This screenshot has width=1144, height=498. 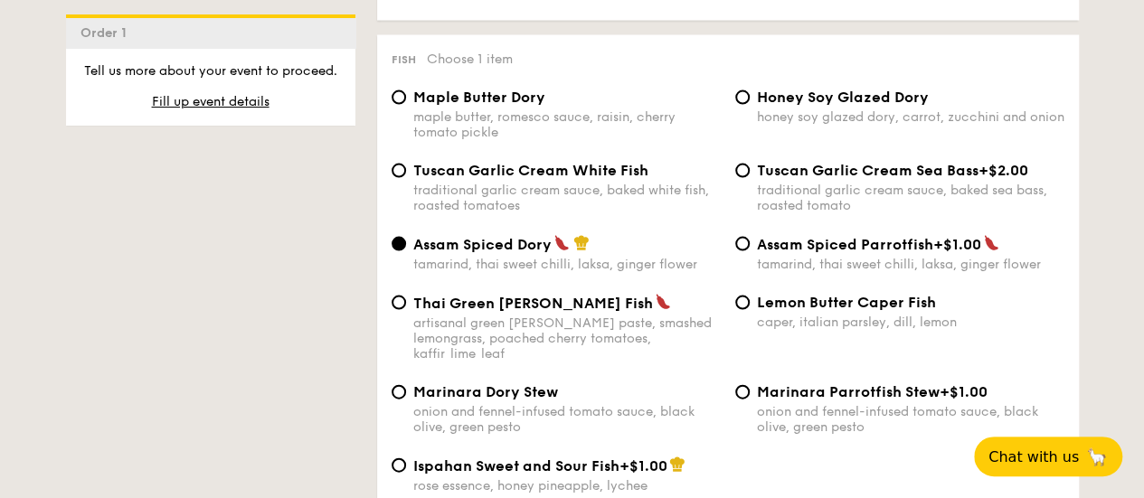 What do you see at coordinates (567, 486) in the screenshot?
I see `div: rose essence, honey pineapple, lychee` at bounding box center [567, 486].